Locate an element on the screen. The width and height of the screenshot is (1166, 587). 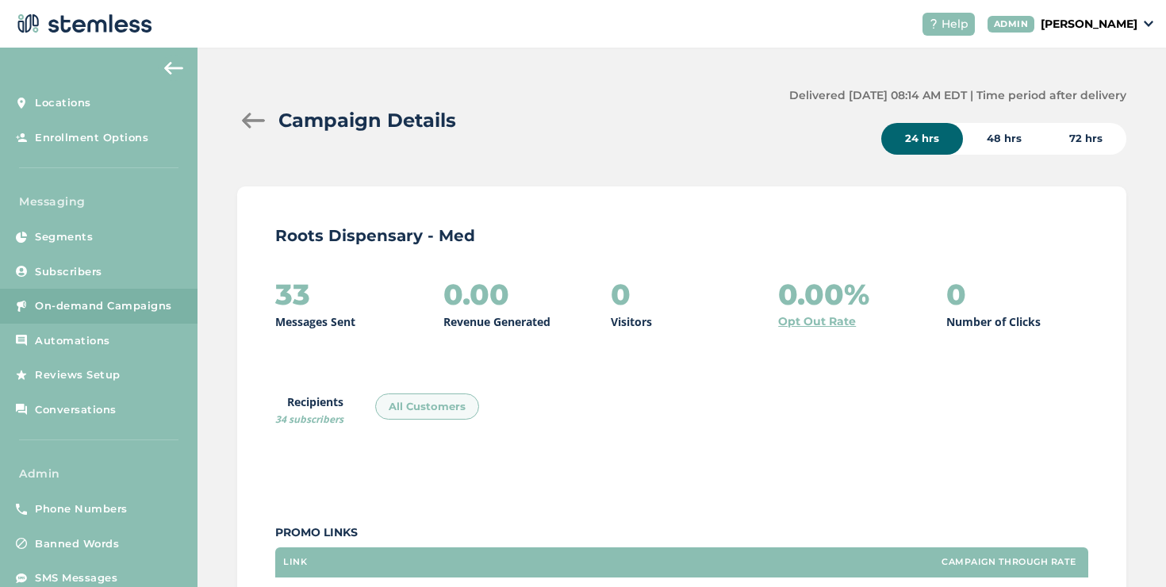
a: Opt Out Rate is located at coordinates (817, 321).